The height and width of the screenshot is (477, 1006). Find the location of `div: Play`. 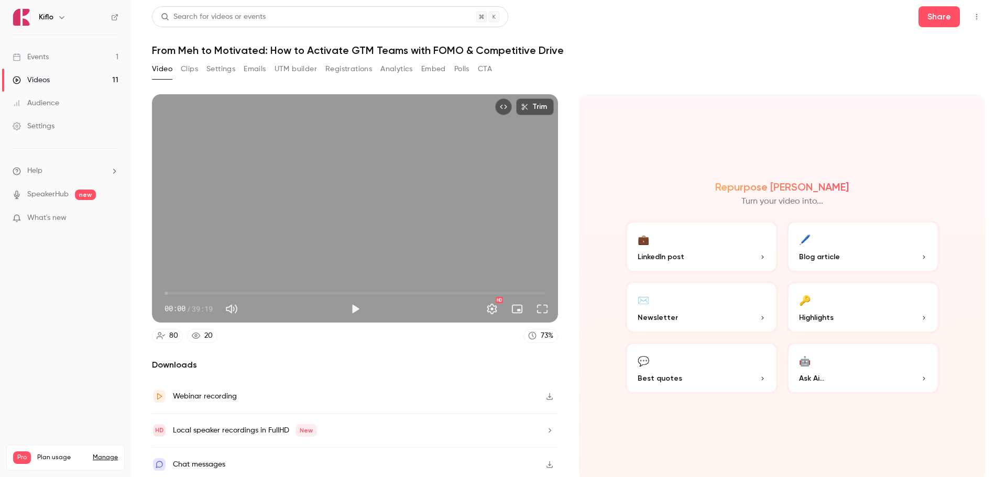

div: Play is located at coordinates (355, 309).